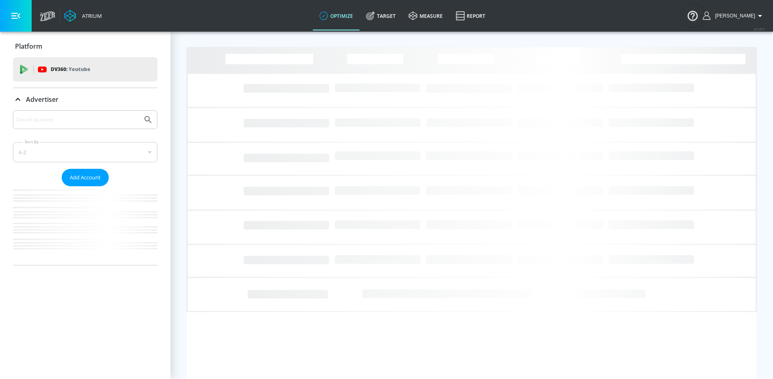 Image resolution: width=773 pixels, height=379 pixels. Describe the element at coordinates (90, 16) in the screenshot. I see `div: Atrium` at that location.